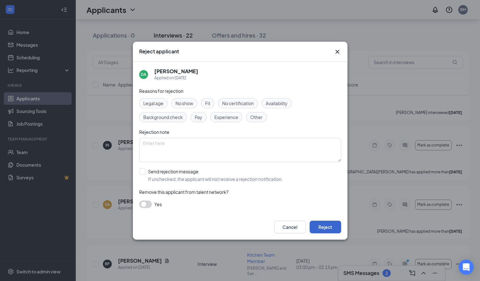 Image resolution: width=480 pixels, height=281 pixels. I want to click on svg: Cross, so click(337, 52).